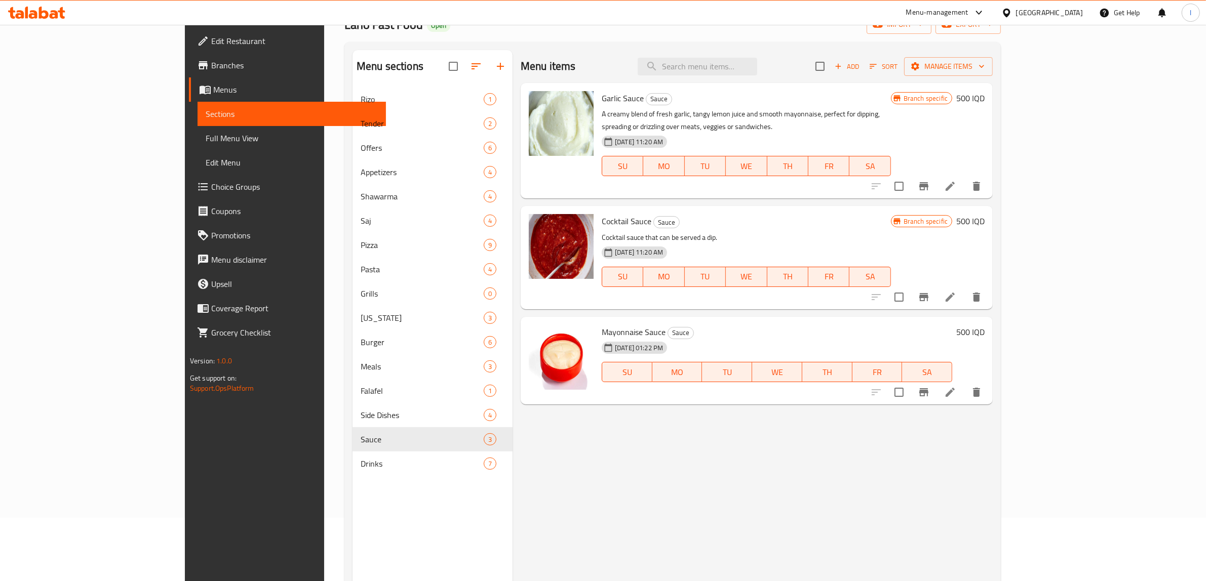  What do you see at coordinates (500, 66) in the screenshot?
I see `button: Add section` at bounding box center [500, 66].